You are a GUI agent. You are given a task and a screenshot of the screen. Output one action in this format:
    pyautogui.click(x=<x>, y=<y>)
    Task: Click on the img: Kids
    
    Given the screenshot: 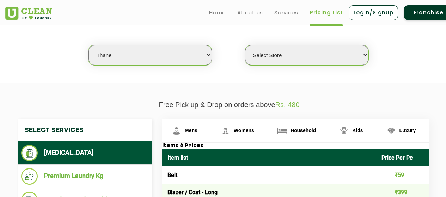 What is the action you would take?
    pyautogui.click(x=344, y=131)
    